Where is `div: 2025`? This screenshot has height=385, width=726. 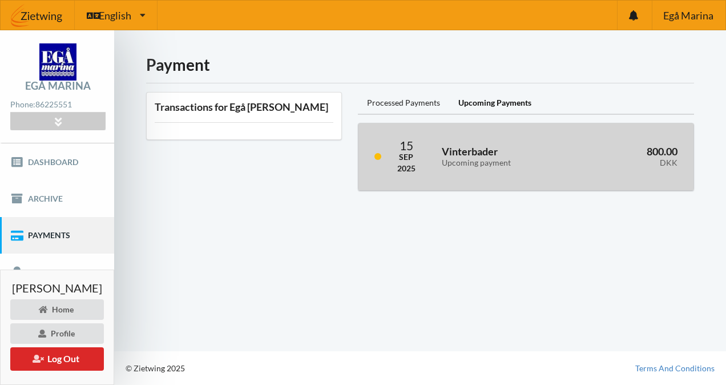 div: 2025 is located at coordinates (406, 168).